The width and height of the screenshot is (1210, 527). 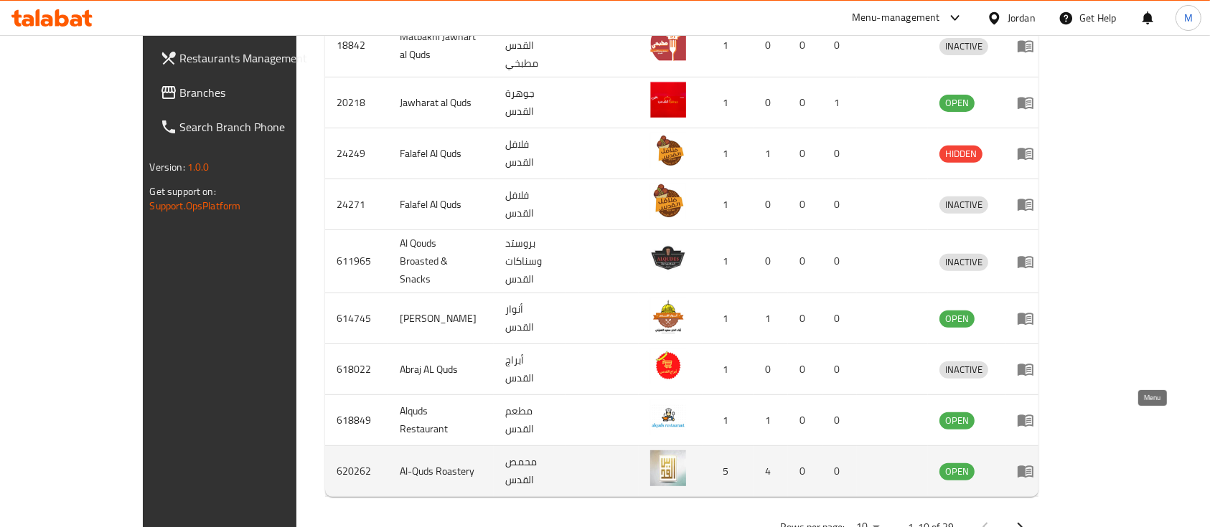 I want to click on span: 1.0.0, so click(x=198, y=167).